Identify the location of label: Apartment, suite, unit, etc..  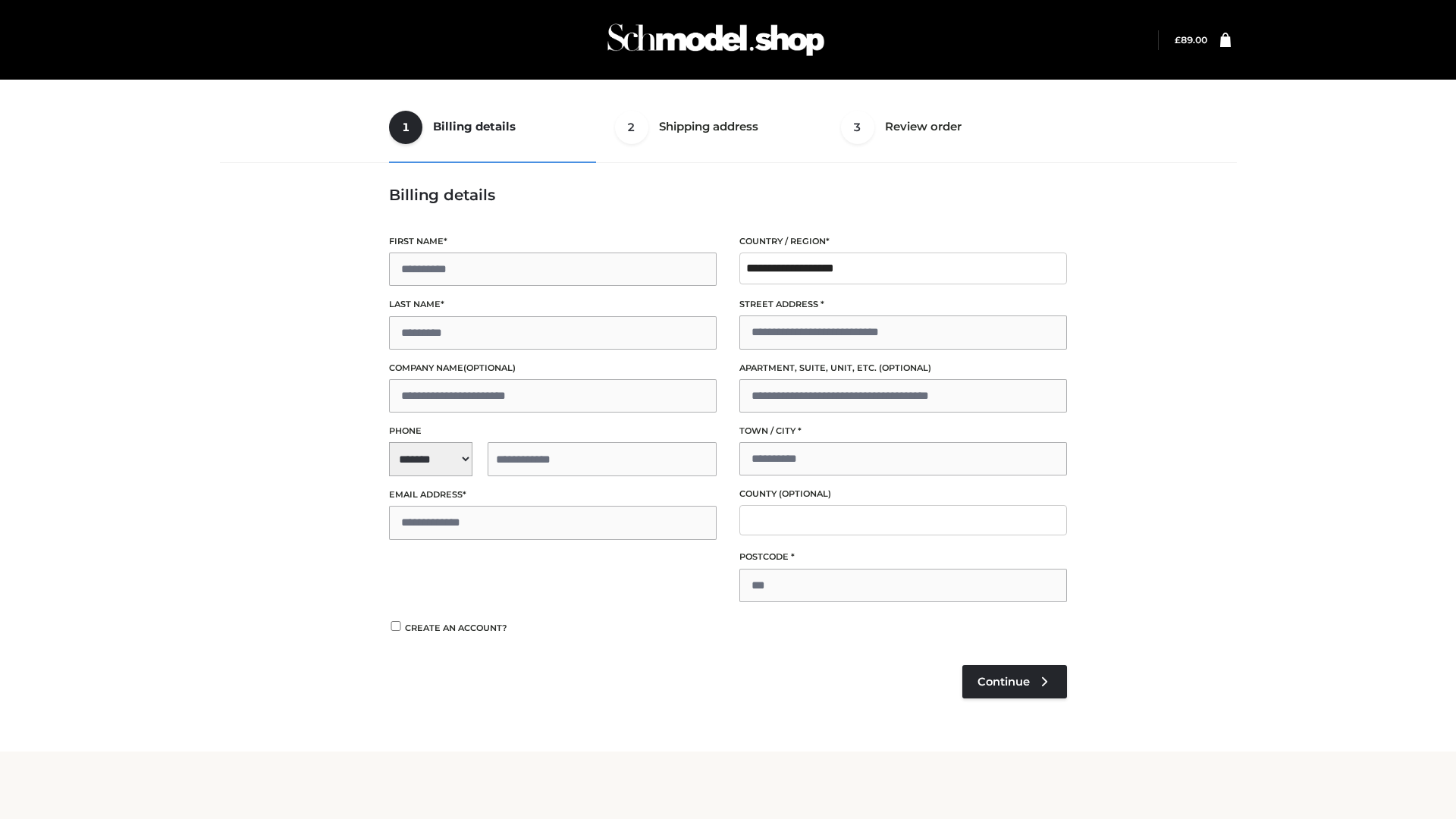
(903, 368).